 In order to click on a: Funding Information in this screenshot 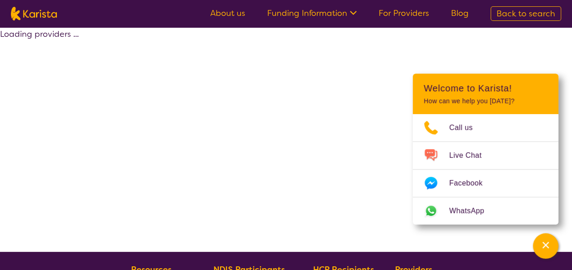, I will do `click(312, 13)`.